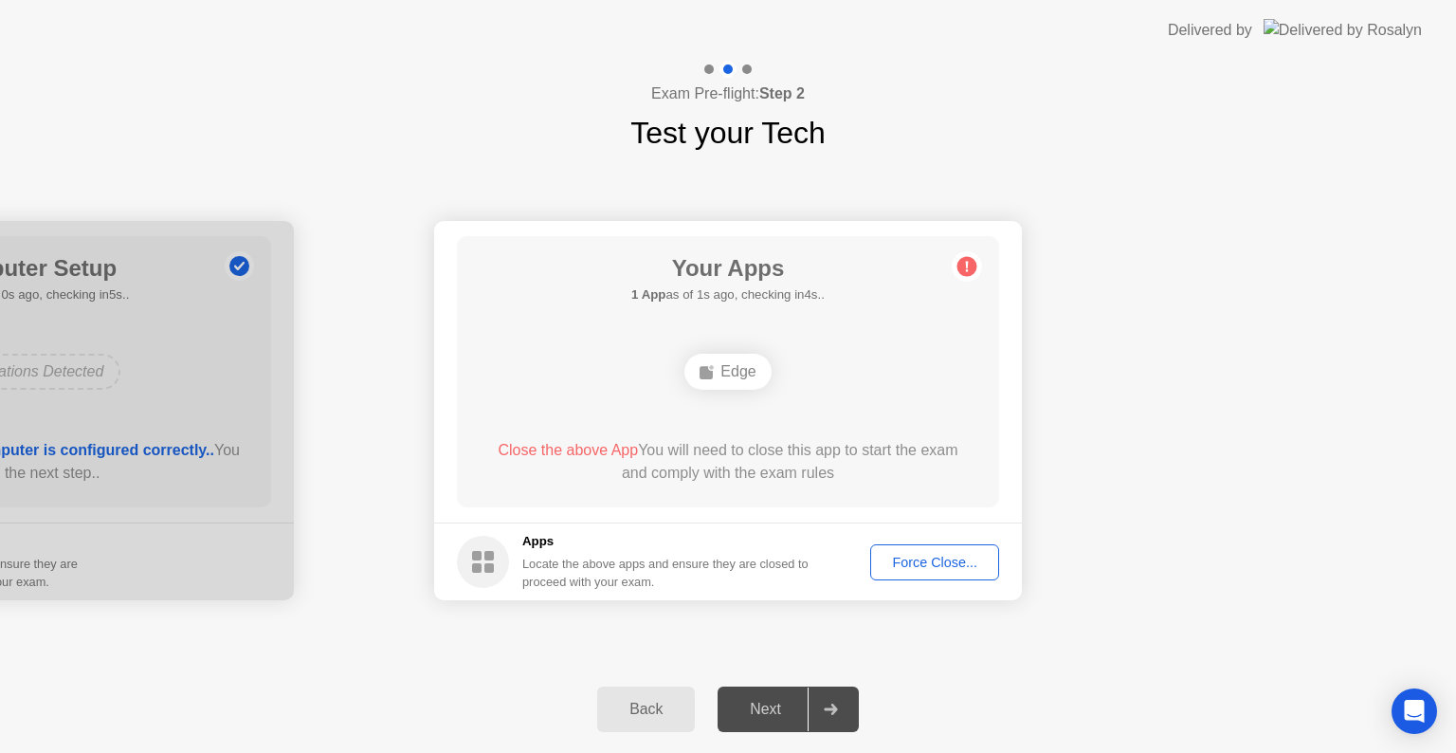 The image size is (1456, 753). I want to click on div: Back, so click(646, 709).